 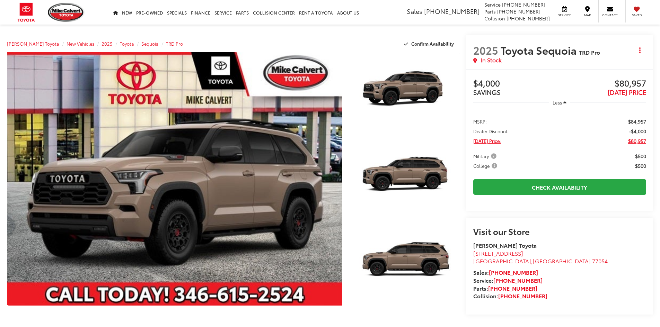 What do you see at coordinates (174, 179) in the screenshot?
I see `a: Expand Photo 0` at bounding box center [174, 179].